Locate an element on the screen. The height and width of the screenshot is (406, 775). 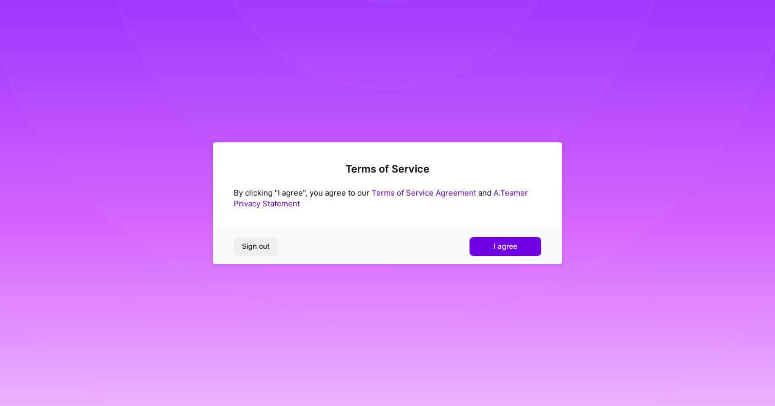
span: I agree is located at coordinates (505, 246).